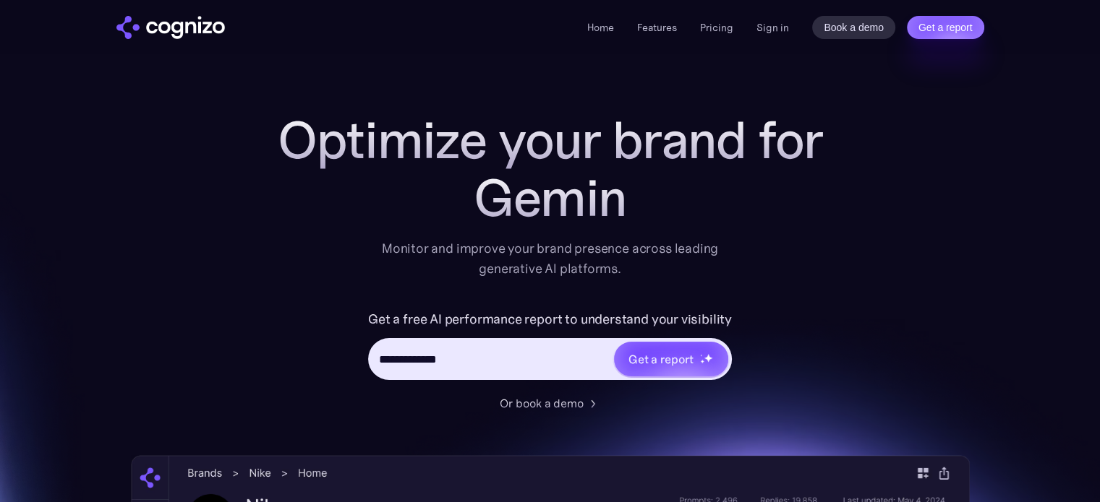 The image size is (1100, 502). I want to click on a: home, so click(171, 27).